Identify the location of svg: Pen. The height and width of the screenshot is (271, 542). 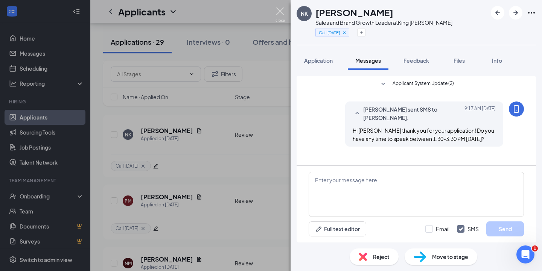
(319, 229).